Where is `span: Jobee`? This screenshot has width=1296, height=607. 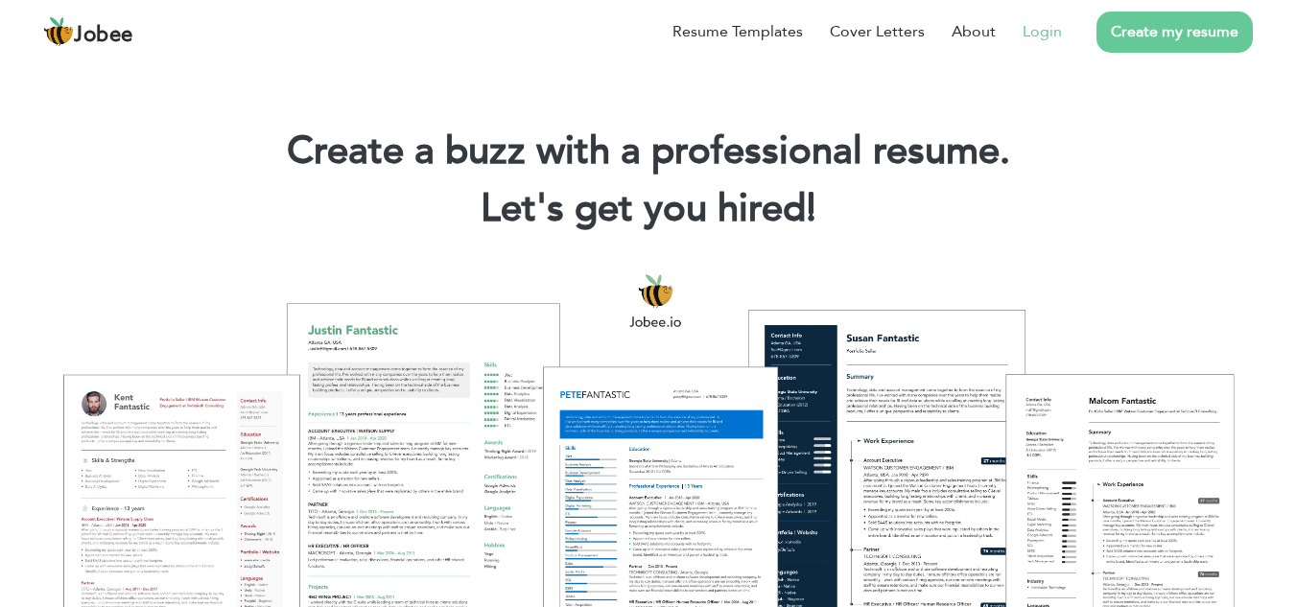
span: Jobee is located at coordinates (104, 36).